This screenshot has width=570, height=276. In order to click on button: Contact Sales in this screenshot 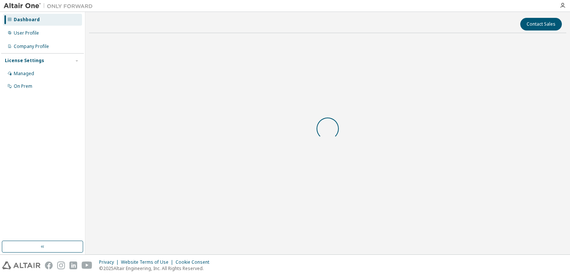, I will do `click(542, 24)`.